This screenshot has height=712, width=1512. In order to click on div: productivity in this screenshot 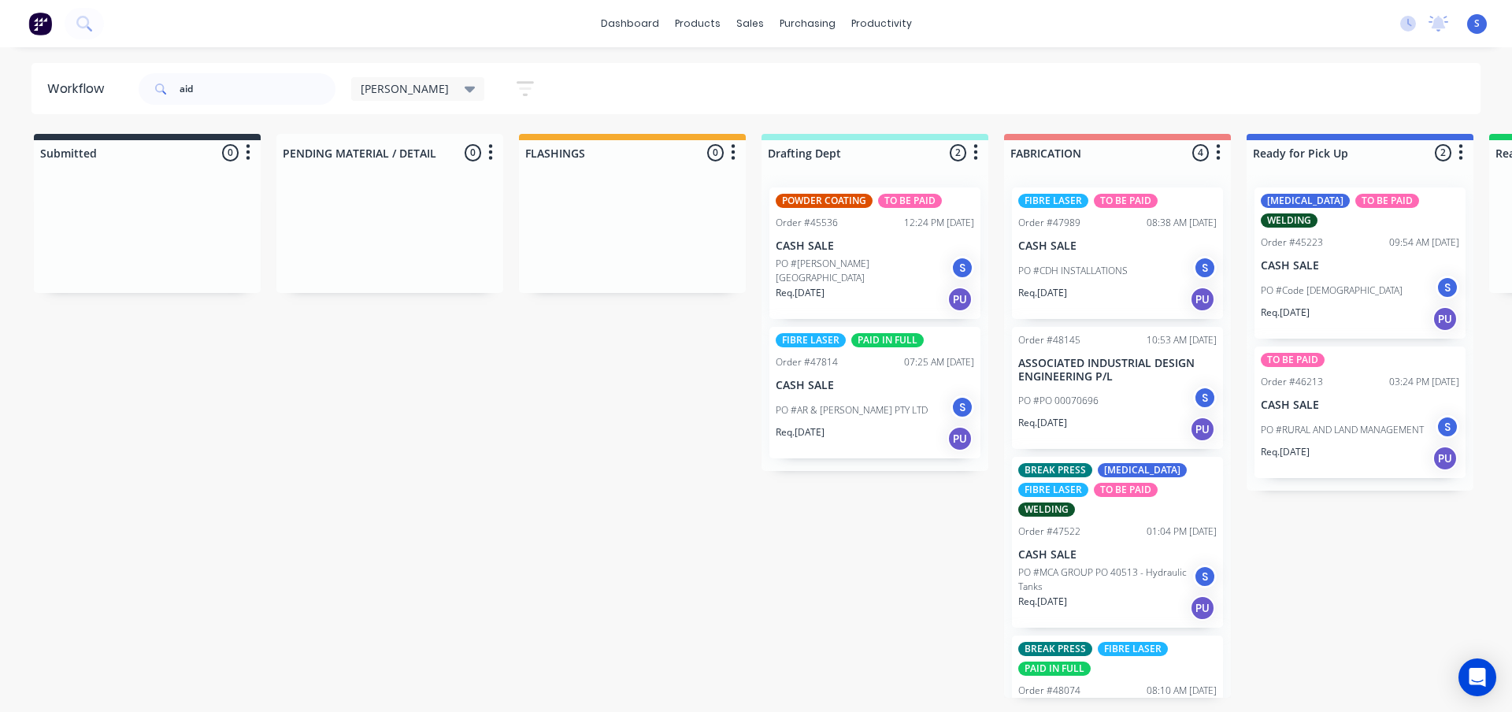, I will do `click(881, 24)`.